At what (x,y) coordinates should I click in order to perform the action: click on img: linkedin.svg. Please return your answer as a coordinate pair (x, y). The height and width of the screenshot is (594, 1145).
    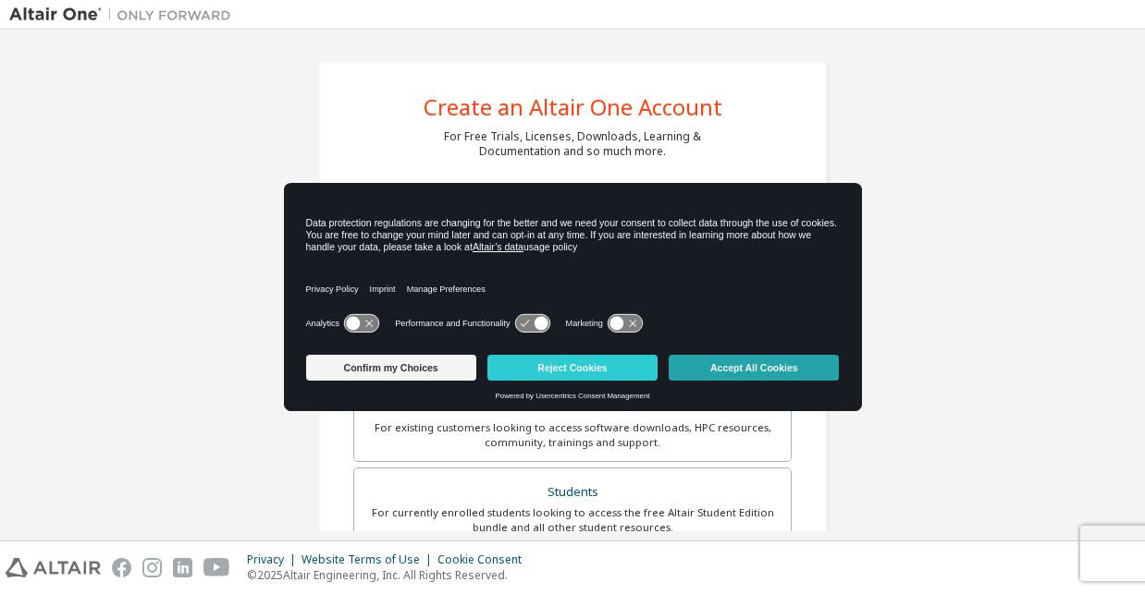
    Looking at the image, I should click on (182, 568).